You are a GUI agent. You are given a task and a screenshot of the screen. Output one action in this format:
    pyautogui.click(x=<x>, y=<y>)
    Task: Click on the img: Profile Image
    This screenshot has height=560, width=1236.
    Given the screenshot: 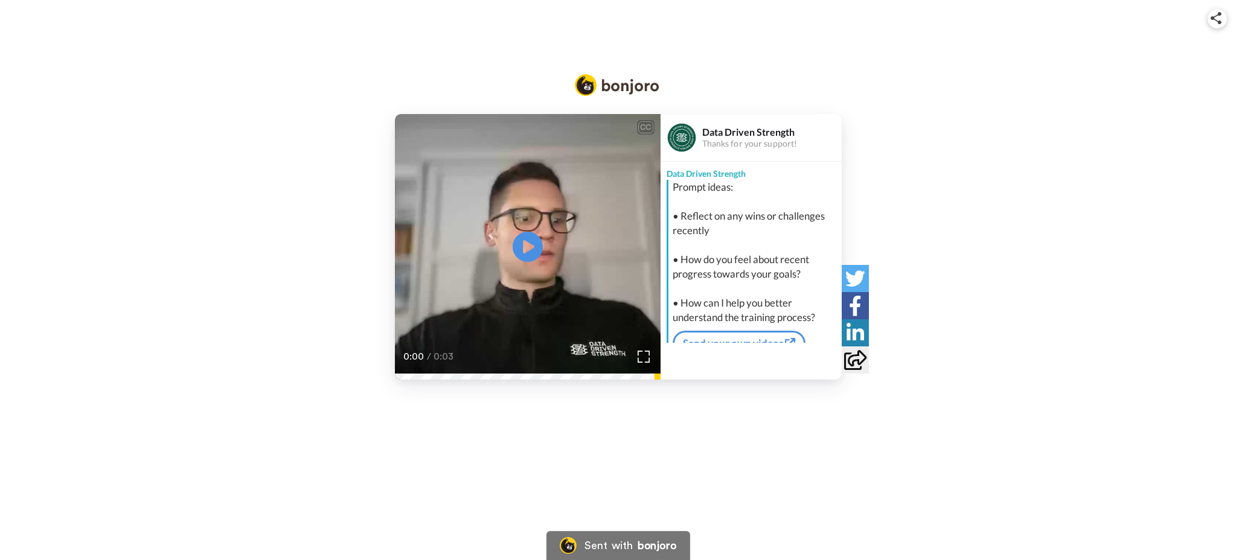 What is the action you would take?
    pyautogui.click(x=682, y=138)
    